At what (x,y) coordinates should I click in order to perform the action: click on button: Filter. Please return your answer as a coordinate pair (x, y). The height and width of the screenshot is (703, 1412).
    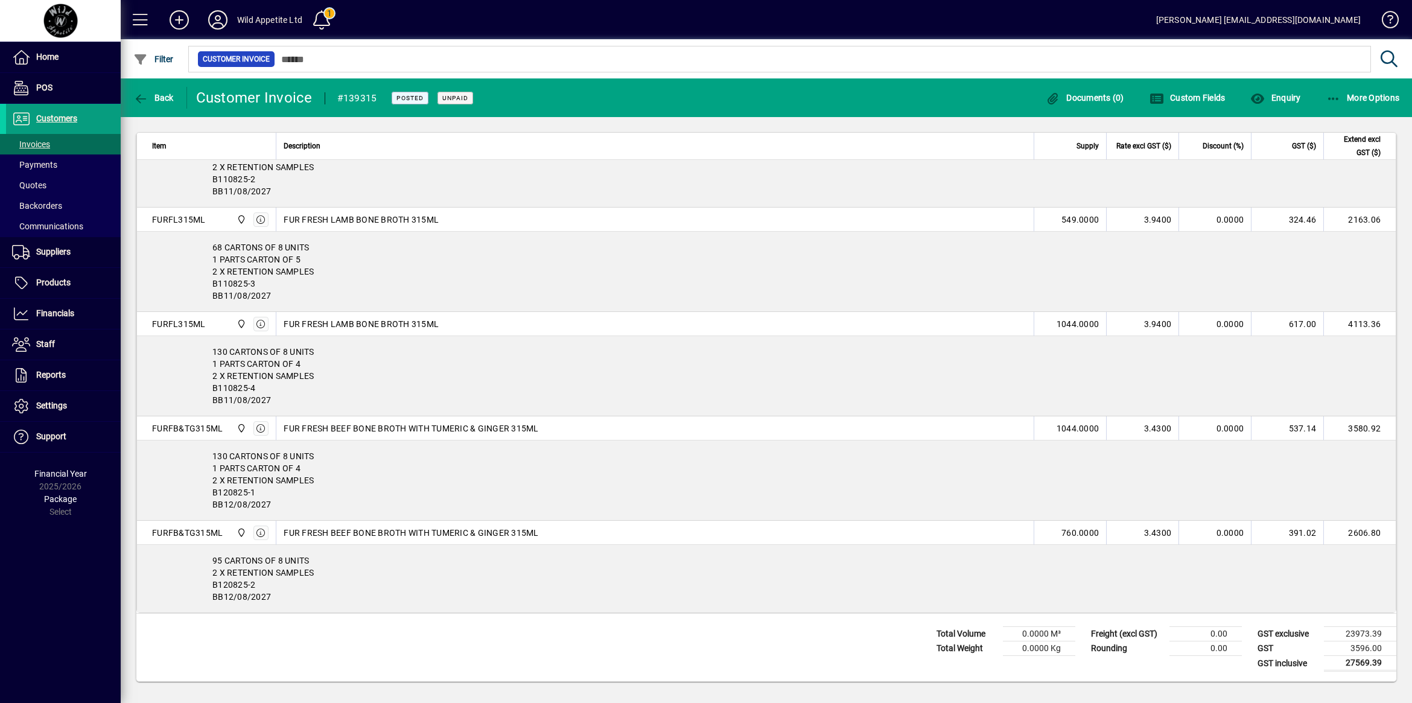
    Looking at the image, I should click on (153, 59).